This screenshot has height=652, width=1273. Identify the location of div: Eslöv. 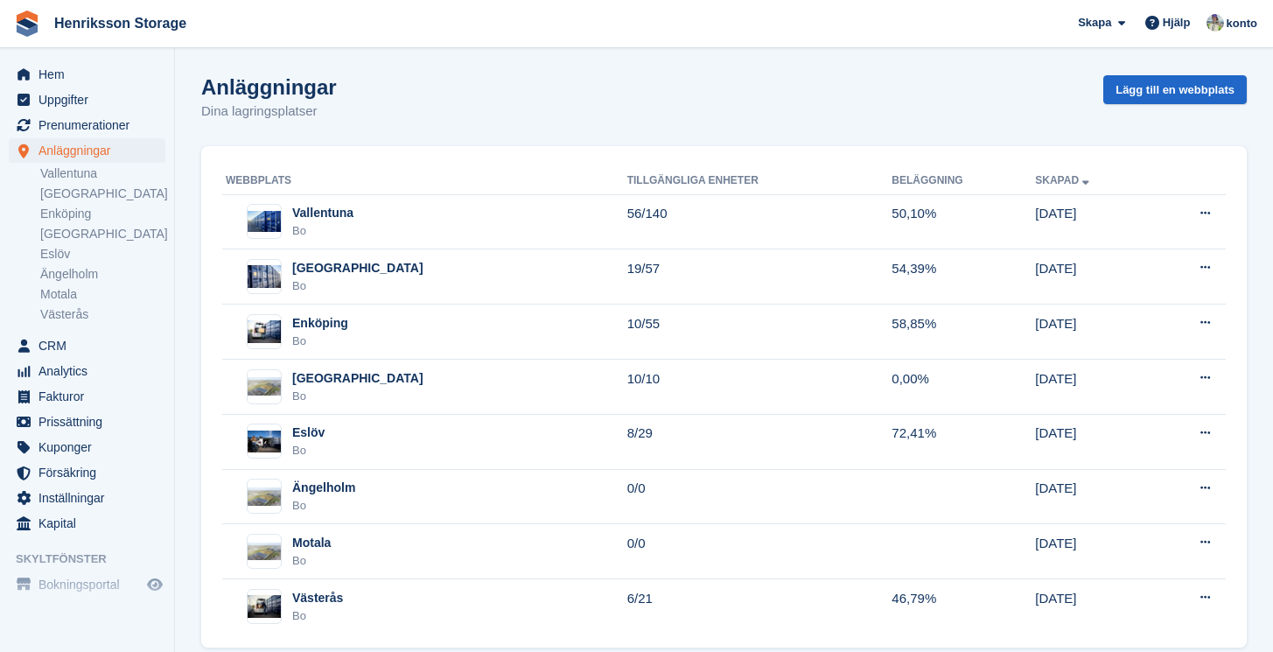
(308, 432).